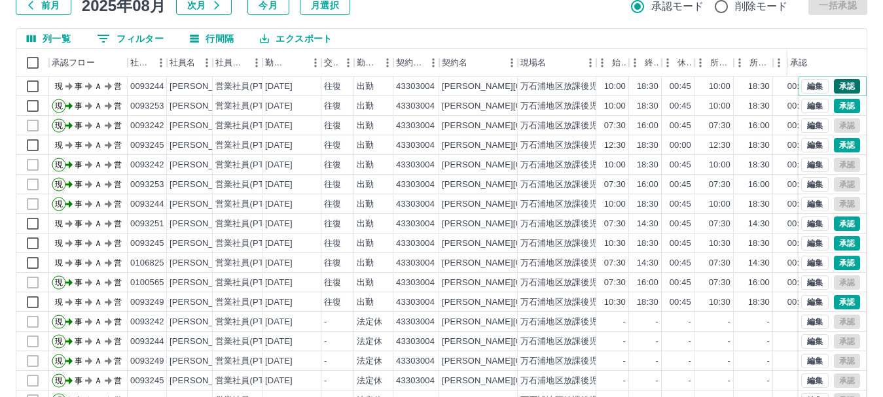 The image size is (883, 397). I want to click on div: 契約名, so click(479, 63).